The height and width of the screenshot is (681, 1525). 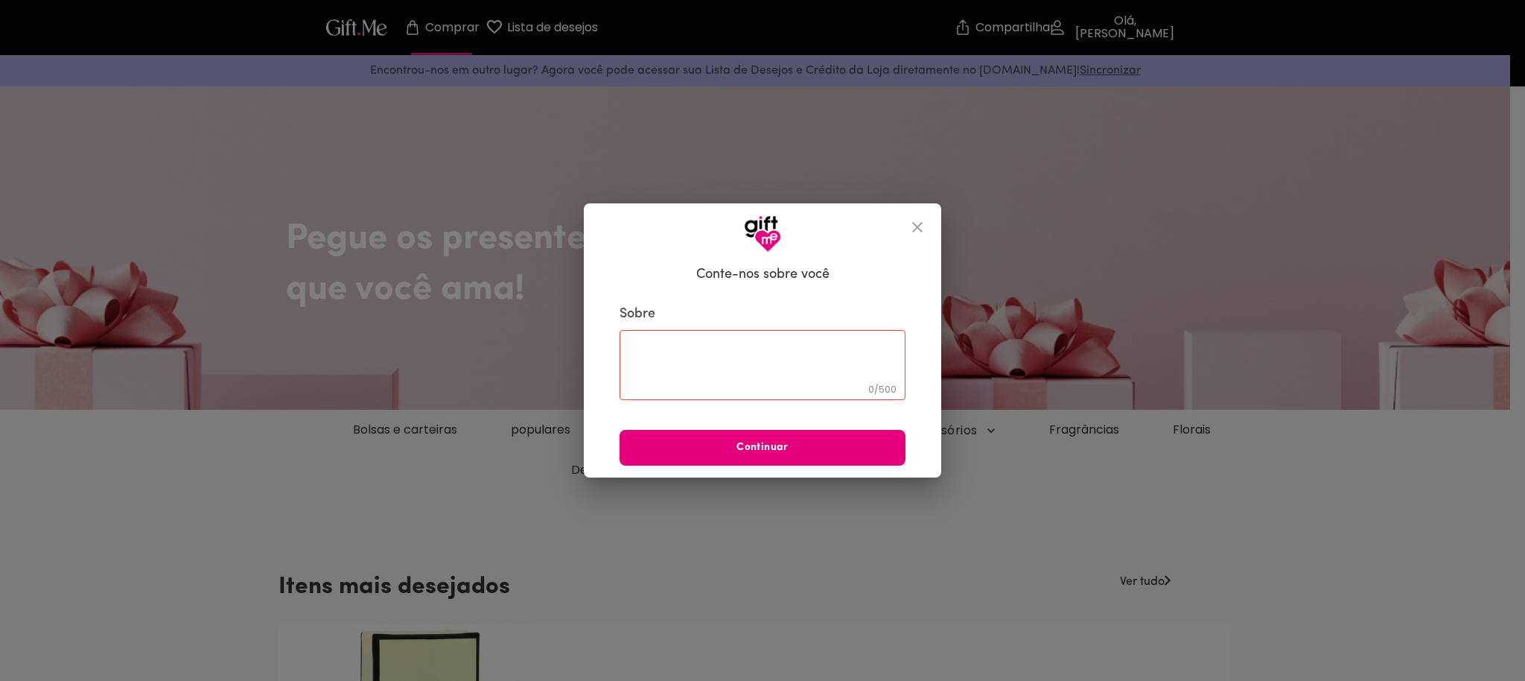 I want to click on font: Sobre, so click(x=637, y=314).